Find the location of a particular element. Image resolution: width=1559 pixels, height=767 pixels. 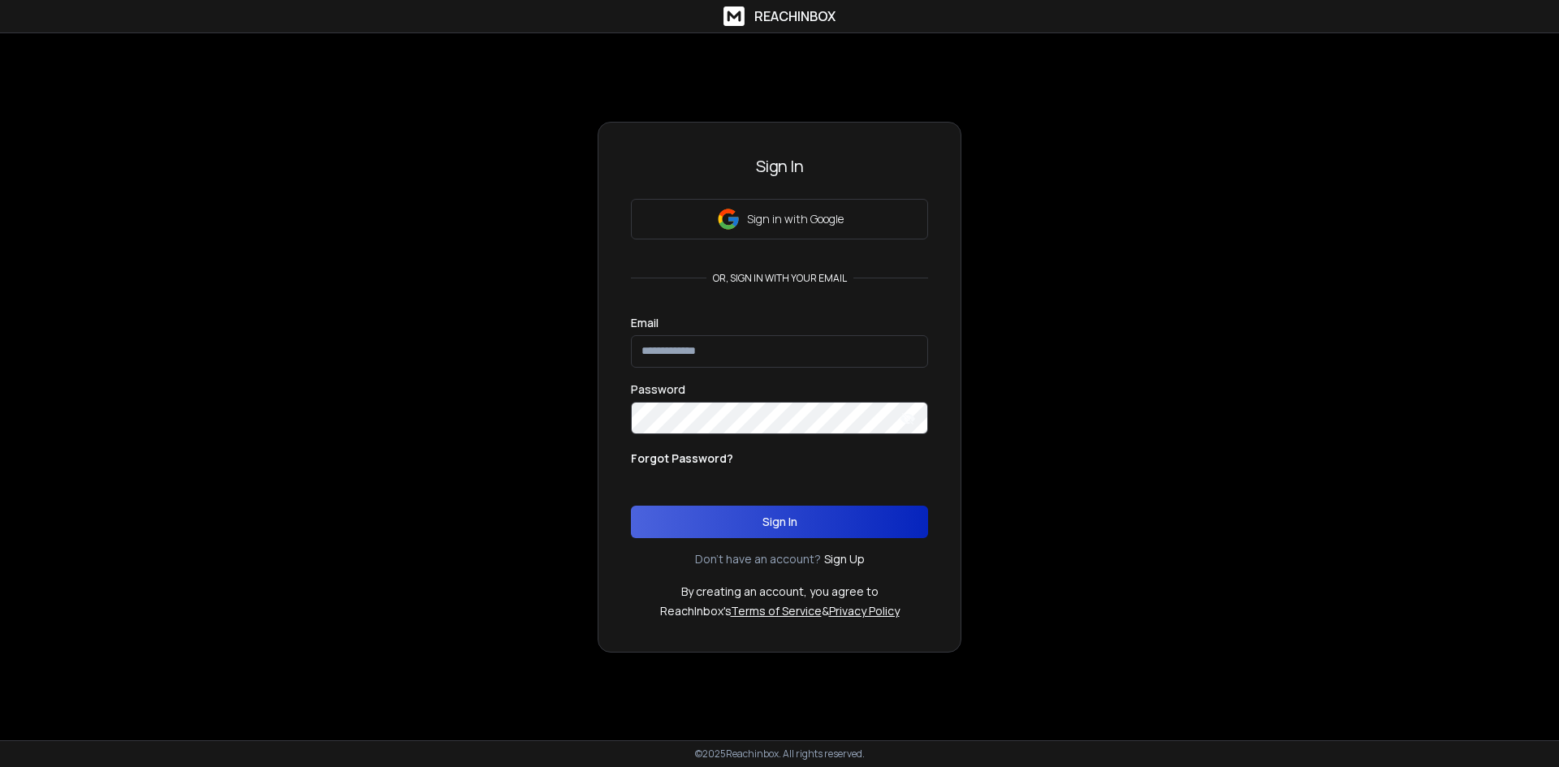

p: or, sign in with your email is located at coordinates (780, 279).